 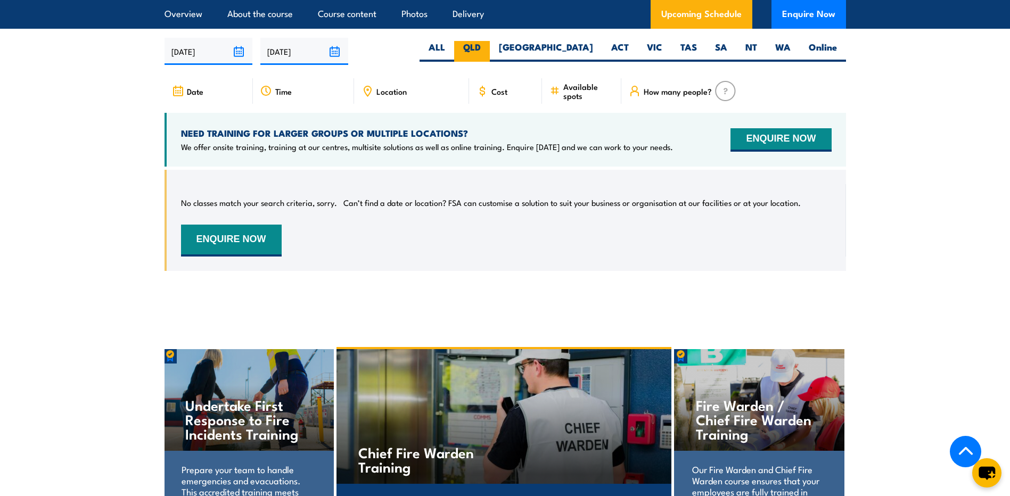 I want to click on label: WA, so click(x=783, y=51).